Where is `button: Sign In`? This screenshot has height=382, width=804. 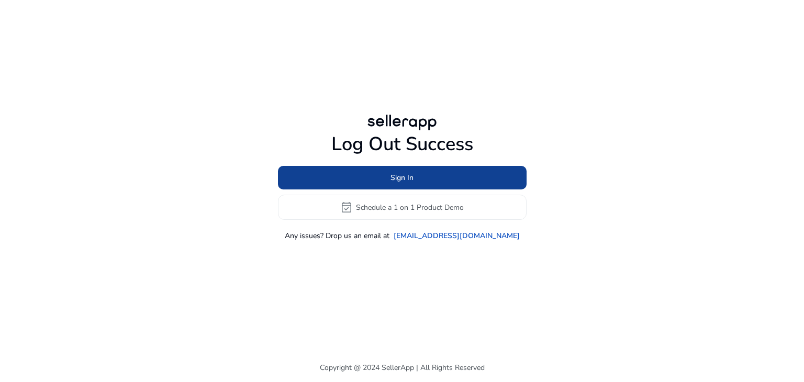
button: Sign In is located at coordinates (402, 178).